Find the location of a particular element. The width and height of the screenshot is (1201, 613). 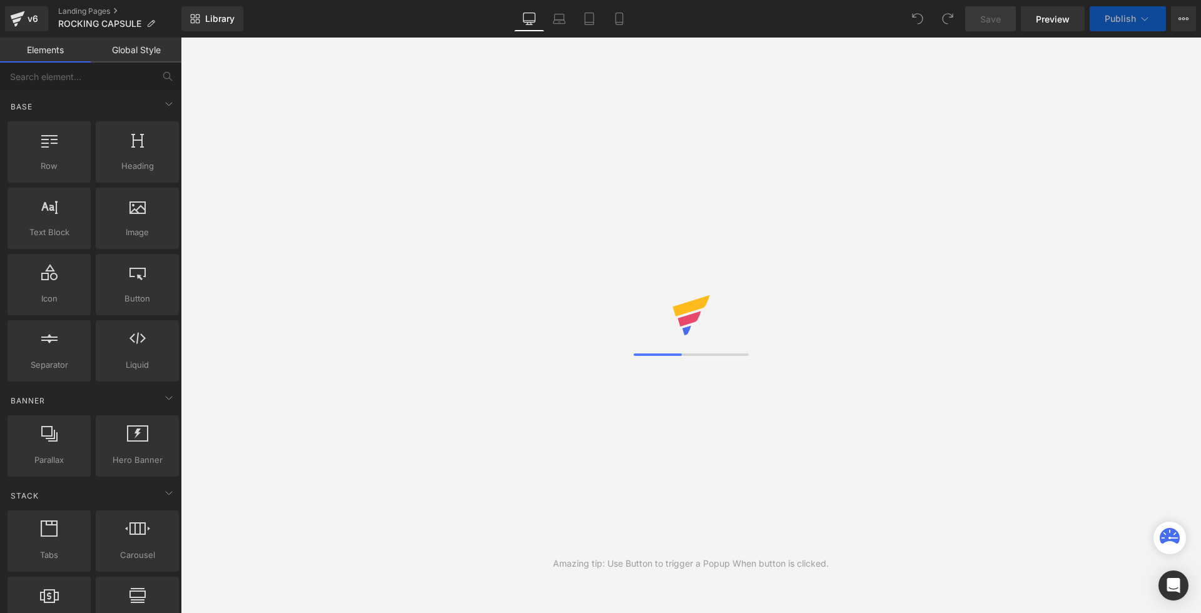

span: Save is located at coordinates (990, 19).